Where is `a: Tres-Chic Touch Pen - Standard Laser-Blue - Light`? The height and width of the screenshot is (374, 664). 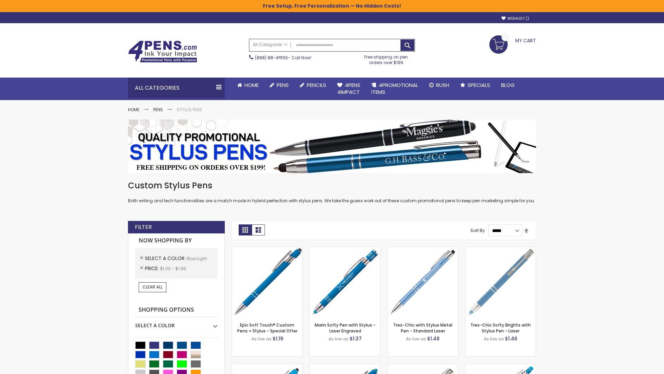
a: Tres-Chic Touch Pen - Standard Laser-Blue - Light is located at coordinates (423, 366).